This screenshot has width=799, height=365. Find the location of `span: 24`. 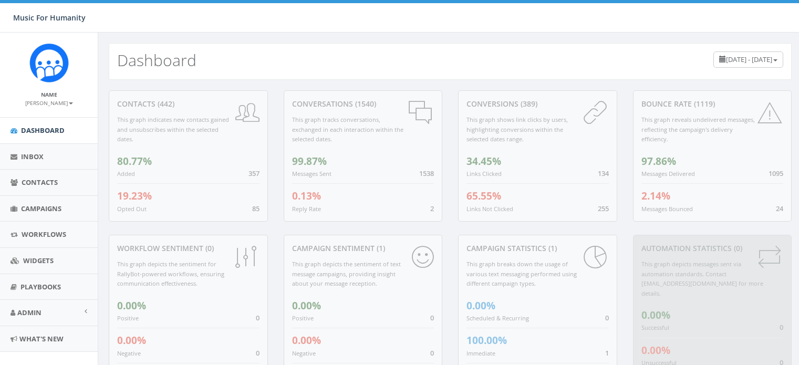

span: 24 is located at coordinates (779, 208).